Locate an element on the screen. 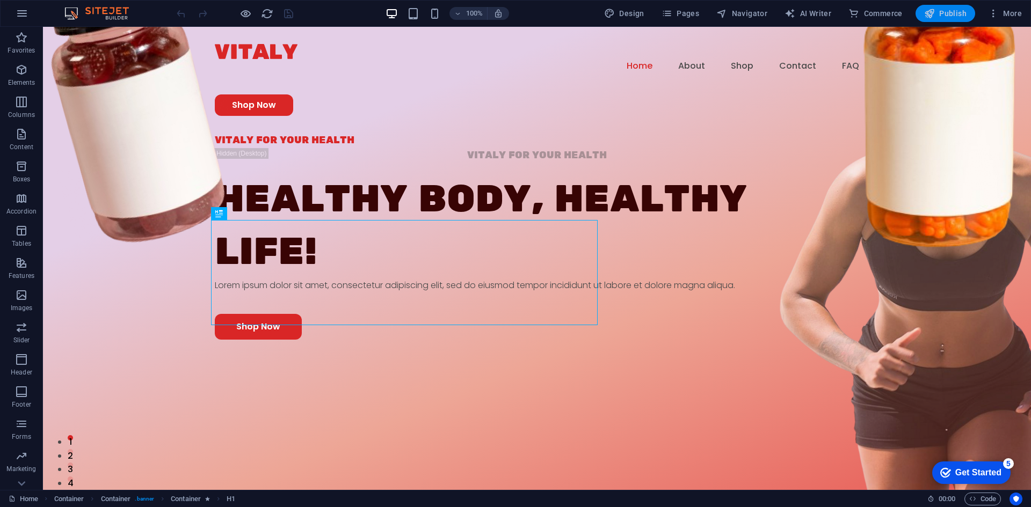  p: Marketing is located at coordinates (21, 469).